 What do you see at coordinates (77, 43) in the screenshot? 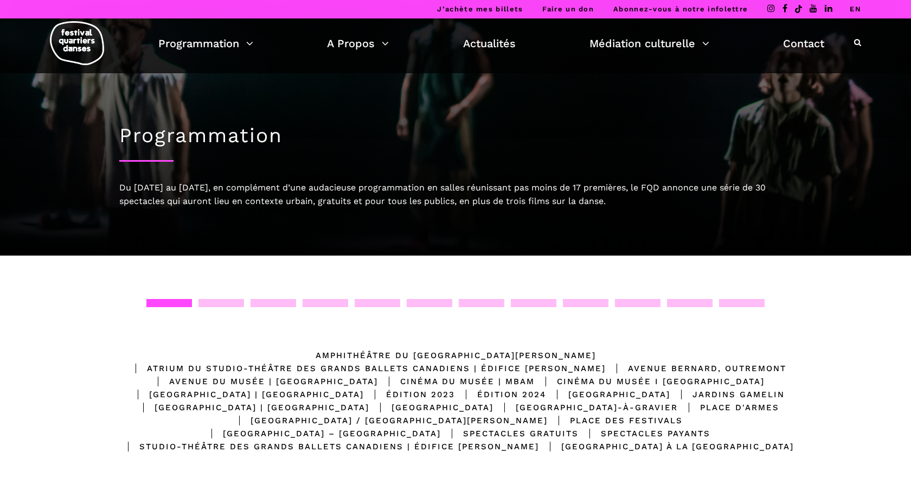
I see `img: logo-fqd-med` at bounding box center [77, 43].